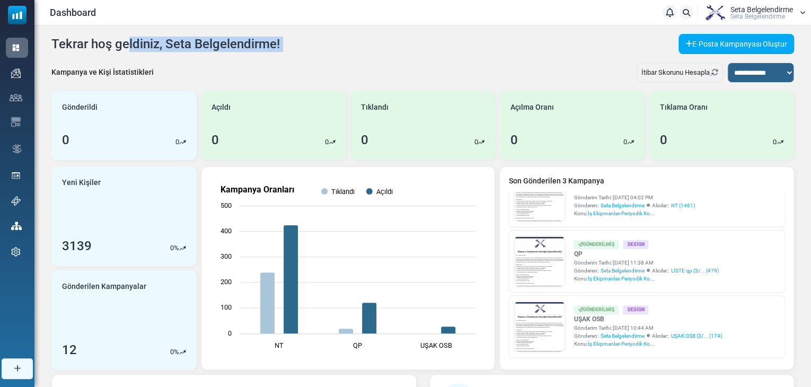 Image resolution: width=811 pixels, height=387 pixels. Describe the element at coordinates (753, 13) in the screenshot. I see `a: User Logo Seta Belgelendirme Seta Belgelendi̇rme` at that location.